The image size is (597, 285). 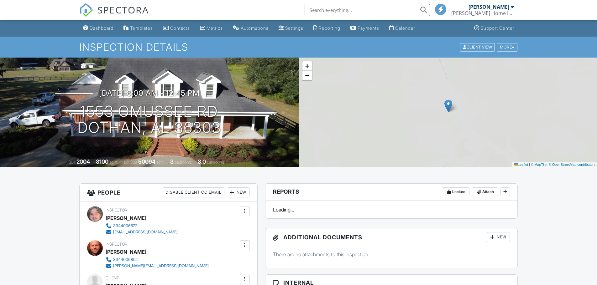 I want to click on a: © MapTiler, so click(x=539, y=165).